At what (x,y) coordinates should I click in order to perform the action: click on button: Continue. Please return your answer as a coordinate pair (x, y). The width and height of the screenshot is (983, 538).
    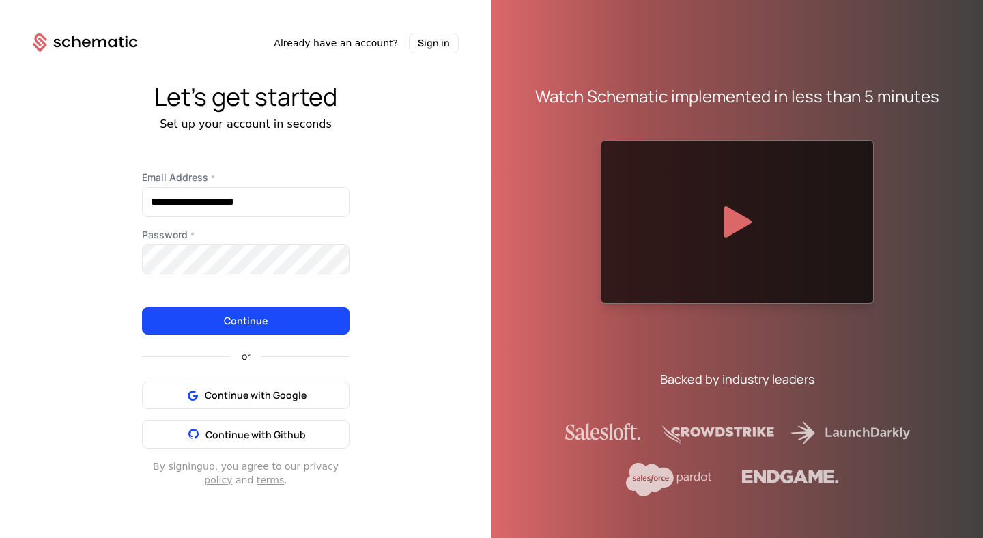
    Looking at the image, I should click on (246, 321).